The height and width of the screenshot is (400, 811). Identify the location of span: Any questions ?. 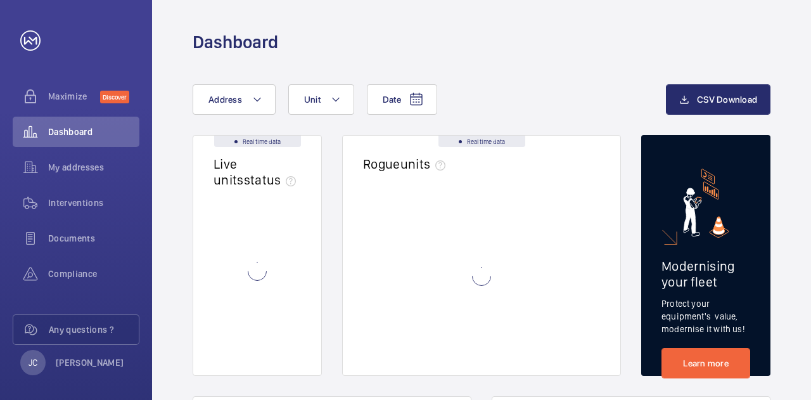
(94, 330).